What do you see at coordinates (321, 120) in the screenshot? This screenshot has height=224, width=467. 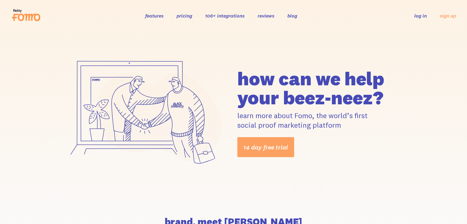 I see `p: learn more about Fomo, the world’s first social proof marketing platform` at bounding box center [321, 120].